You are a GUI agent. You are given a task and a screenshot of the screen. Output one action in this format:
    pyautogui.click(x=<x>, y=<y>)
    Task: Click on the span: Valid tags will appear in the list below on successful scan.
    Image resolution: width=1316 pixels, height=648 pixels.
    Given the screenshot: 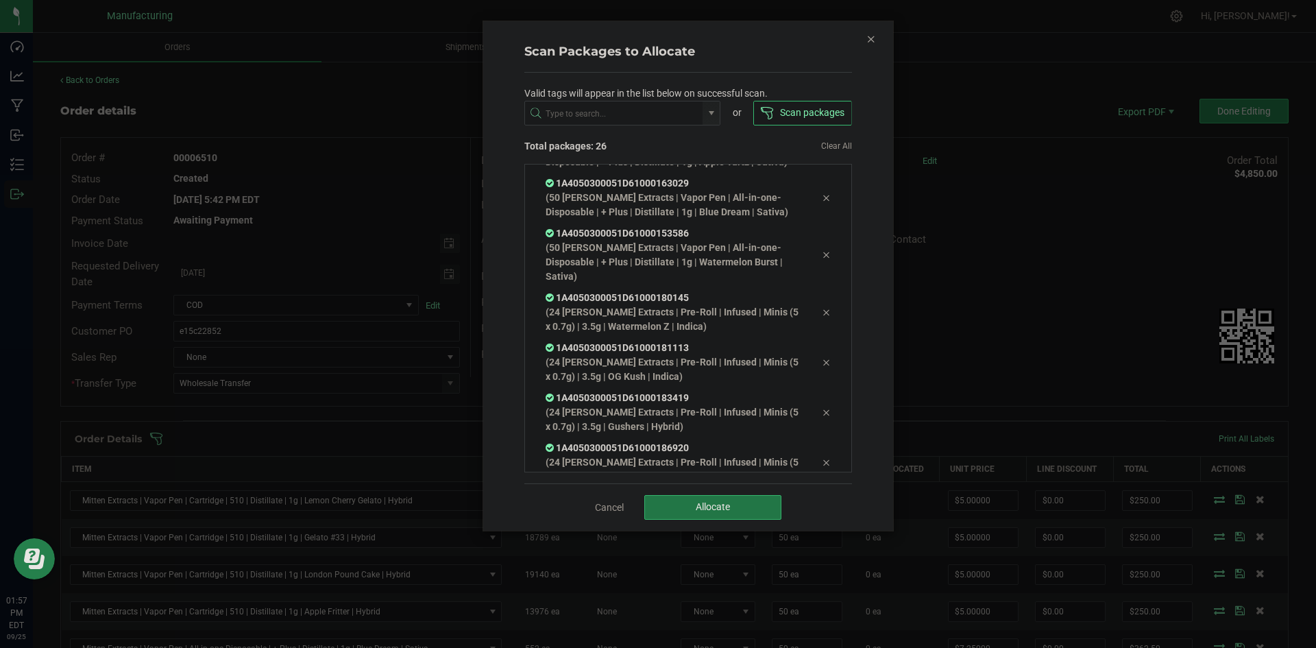 What is the action you would take?
    pyautogui.click(x=646, y=93)
    